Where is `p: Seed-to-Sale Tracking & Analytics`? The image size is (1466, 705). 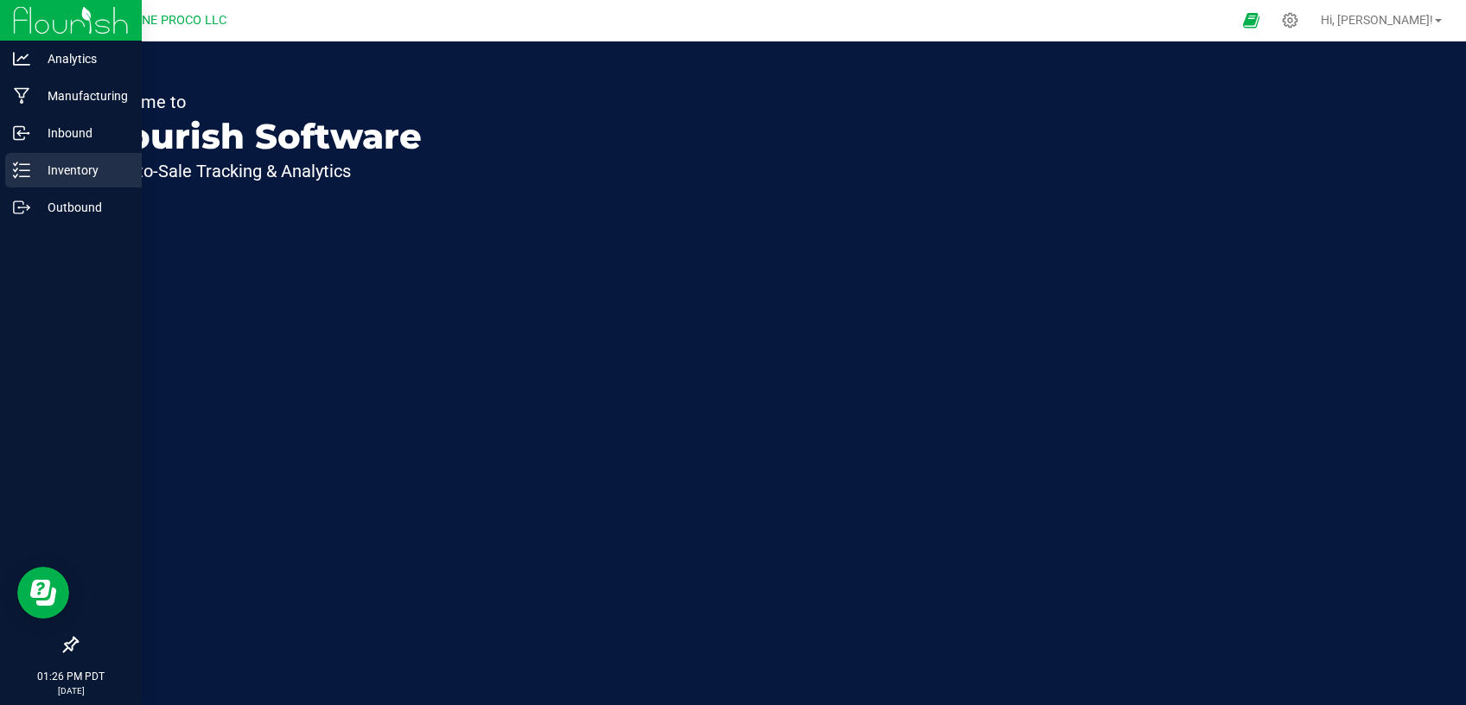 p: Seed-to-Sale Tracking & Analytics is located at coordinates (258, 171).